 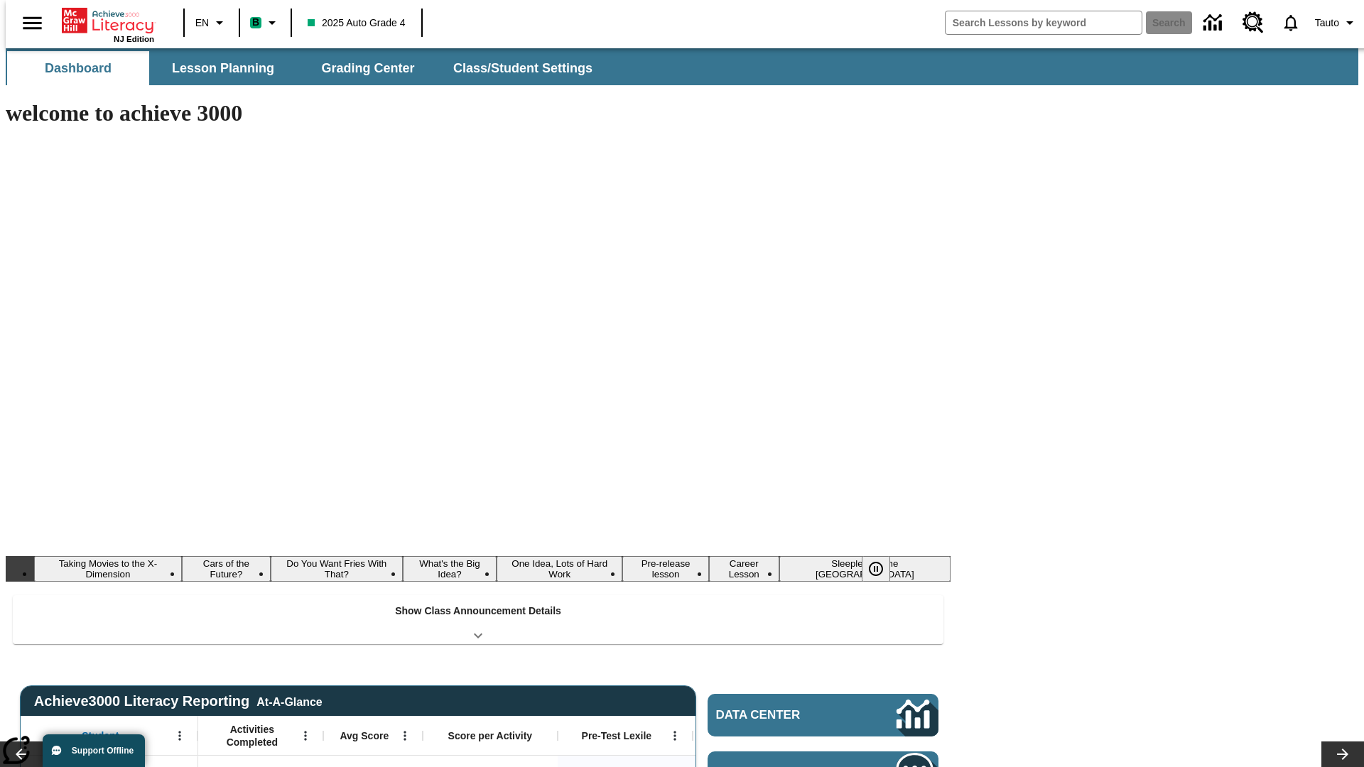 What do you see at coordinates (223, 68) in the screenshot?
I see `button: Lesson Planning` at bounding box center [223, 68].